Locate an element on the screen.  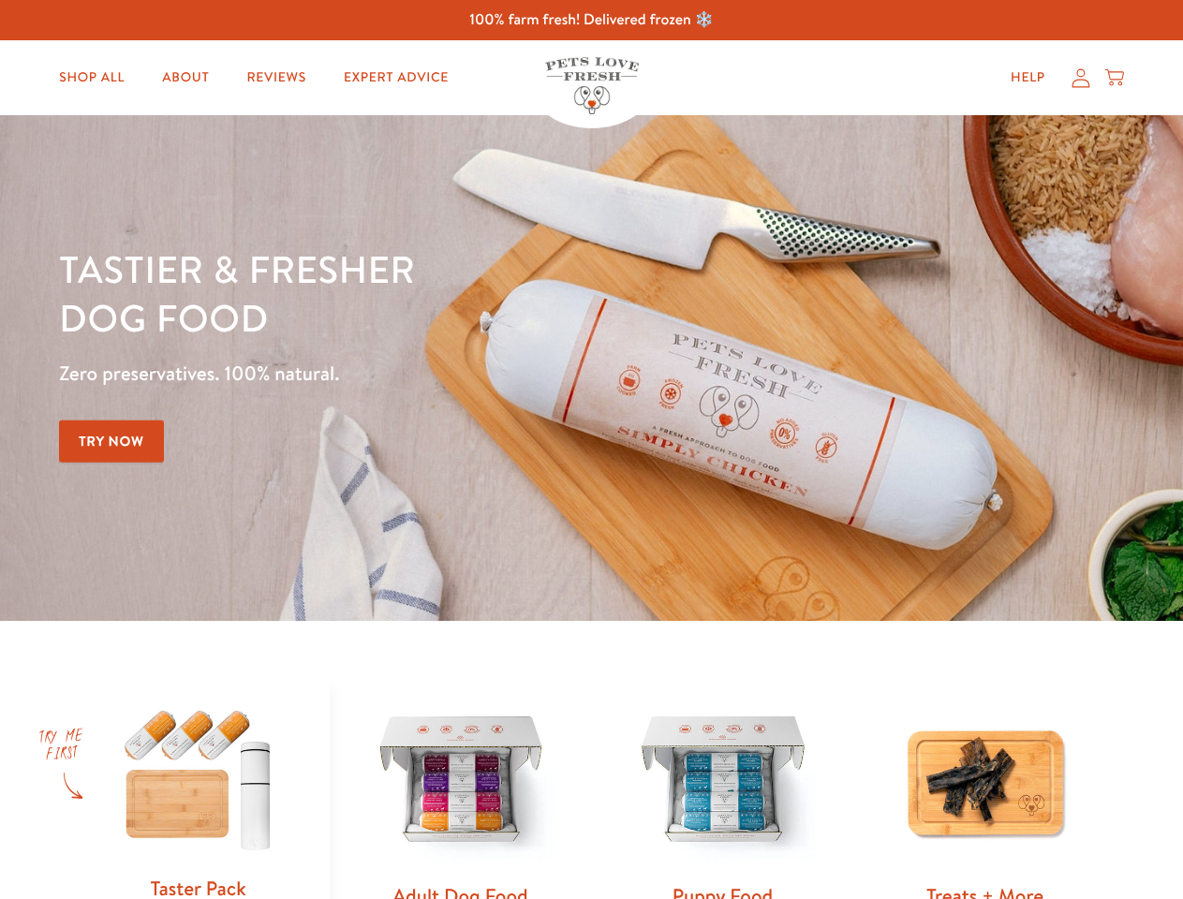
p: Zero preservatives. 100% natural. is located at coordinates (414, 374).